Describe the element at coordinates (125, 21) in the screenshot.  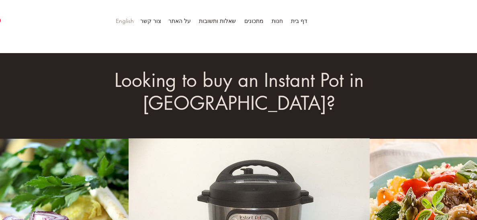
I see `a: English` at that location.